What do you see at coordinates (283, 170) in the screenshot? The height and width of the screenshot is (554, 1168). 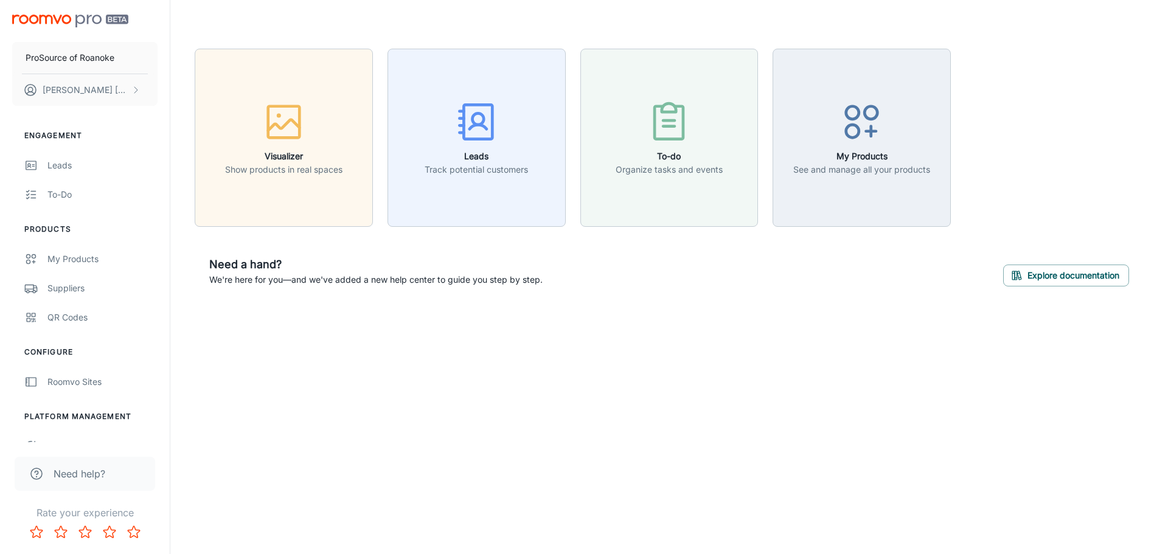 I see `p: Show products in real spaces` at bounding box center [283, 170].